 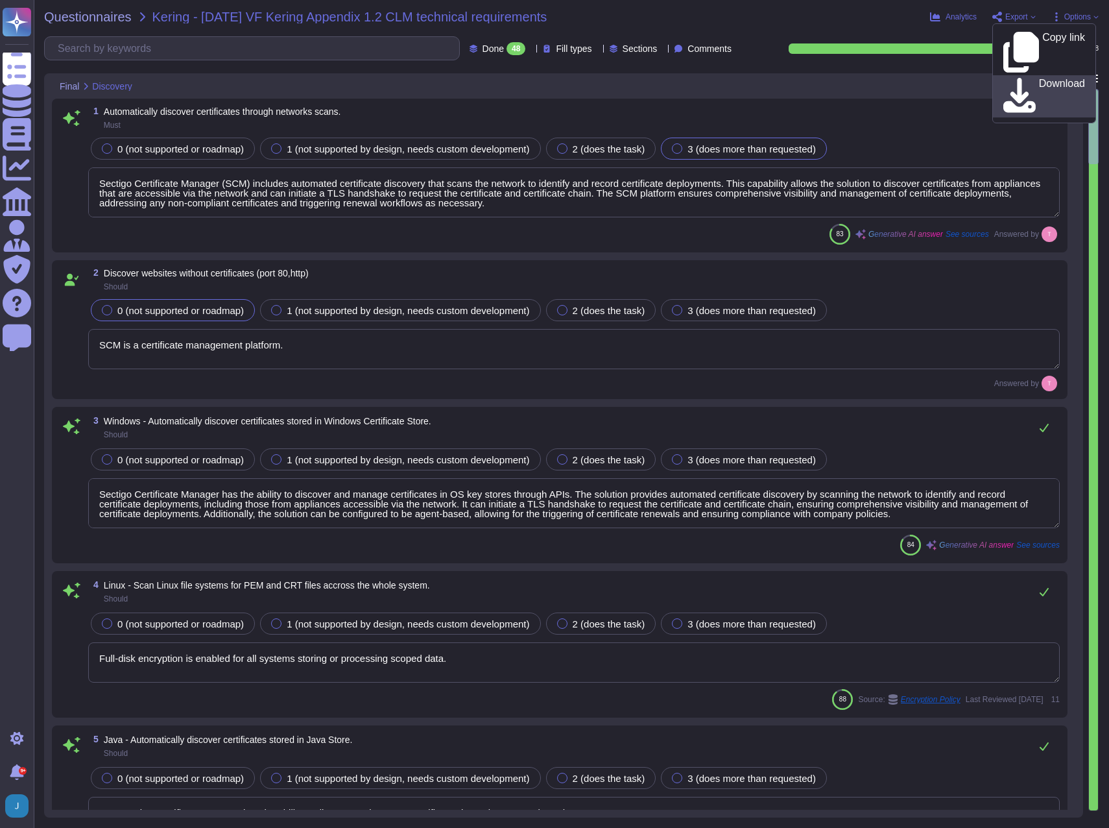 What do you see at coordinates (1044, 52) in the screenshot?
I see `a: Copy link` at bounding box center [1044, 52].